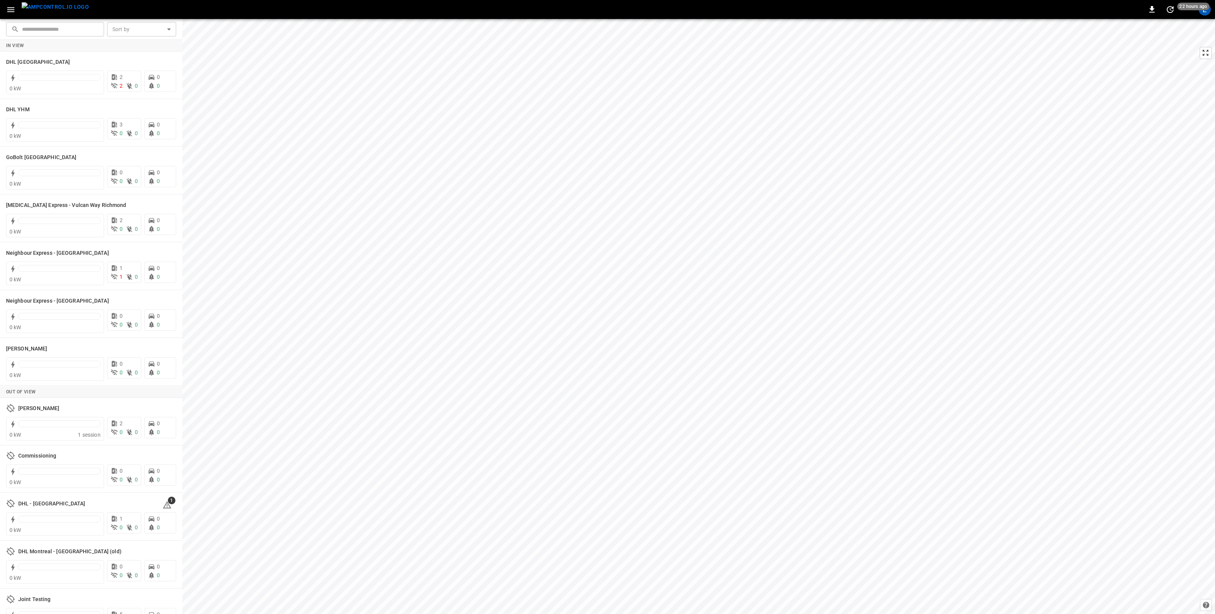 The width and height of the screenshot is (1215, 614). Describe the element at coordinates (41, 158) in the screenshot. I see `h6: GoBolt Montreal` at that location.